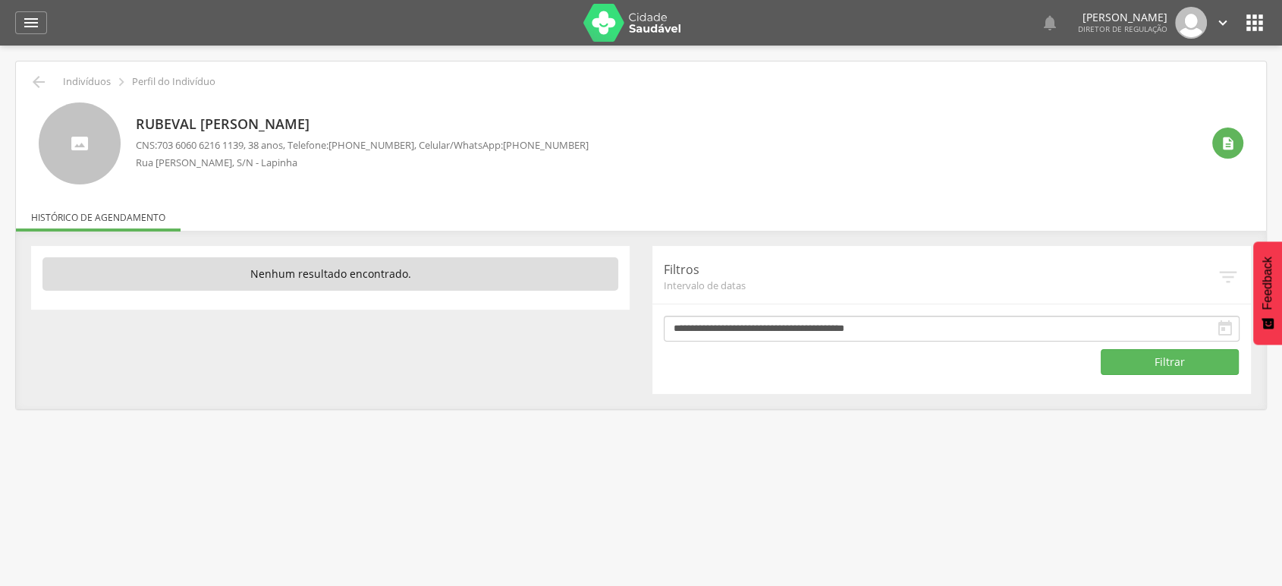  What do you see at coordinates (1268, 293) in the screenshot?
I see `button: Feedback - Mostrar pesquisa` at bounding box center [1268, 293].